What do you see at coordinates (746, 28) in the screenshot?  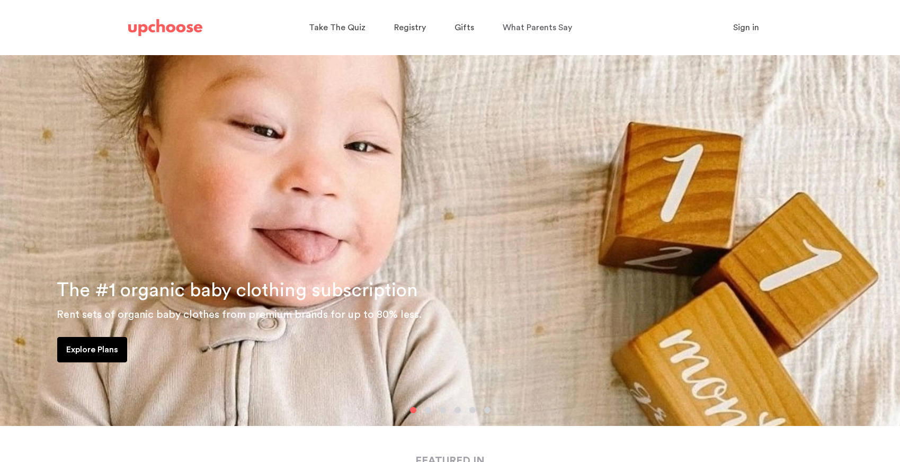 I see `button: Sign in` at bounding box center [746, 28].